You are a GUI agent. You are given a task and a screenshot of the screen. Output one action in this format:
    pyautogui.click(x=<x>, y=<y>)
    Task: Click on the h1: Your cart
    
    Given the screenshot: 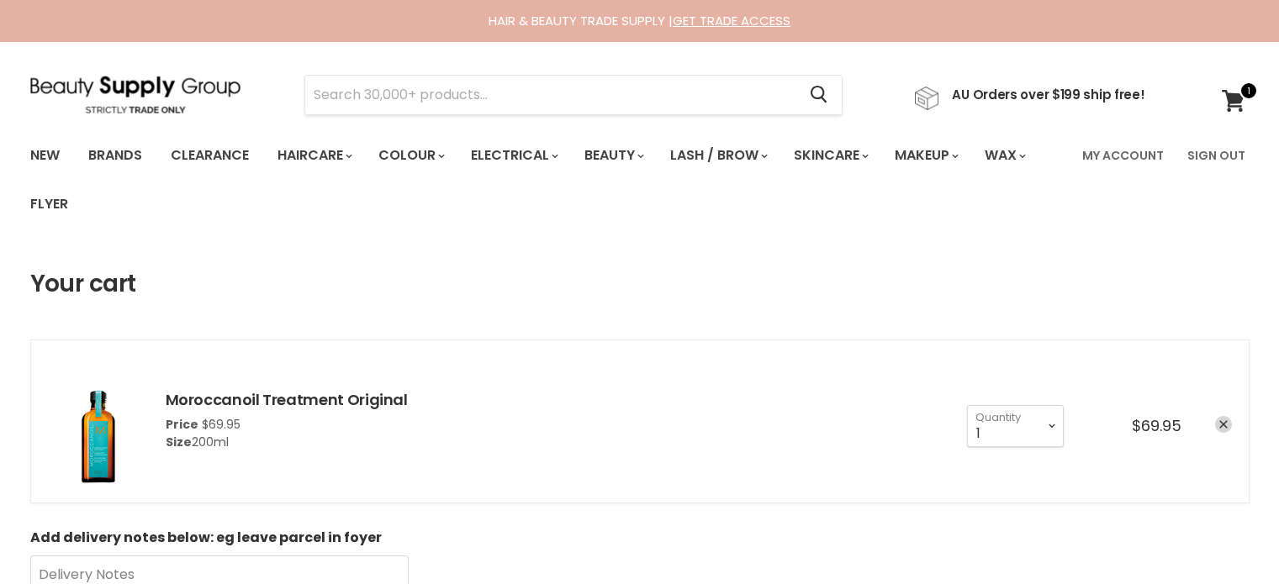 What is the action you would take?
    pyautogui.click(x=83, y=284)
    